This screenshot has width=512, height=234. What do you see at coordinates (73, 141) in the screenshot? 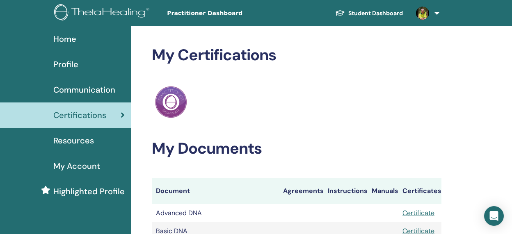
I see `span: Resources` at bounding box center [73, 141].